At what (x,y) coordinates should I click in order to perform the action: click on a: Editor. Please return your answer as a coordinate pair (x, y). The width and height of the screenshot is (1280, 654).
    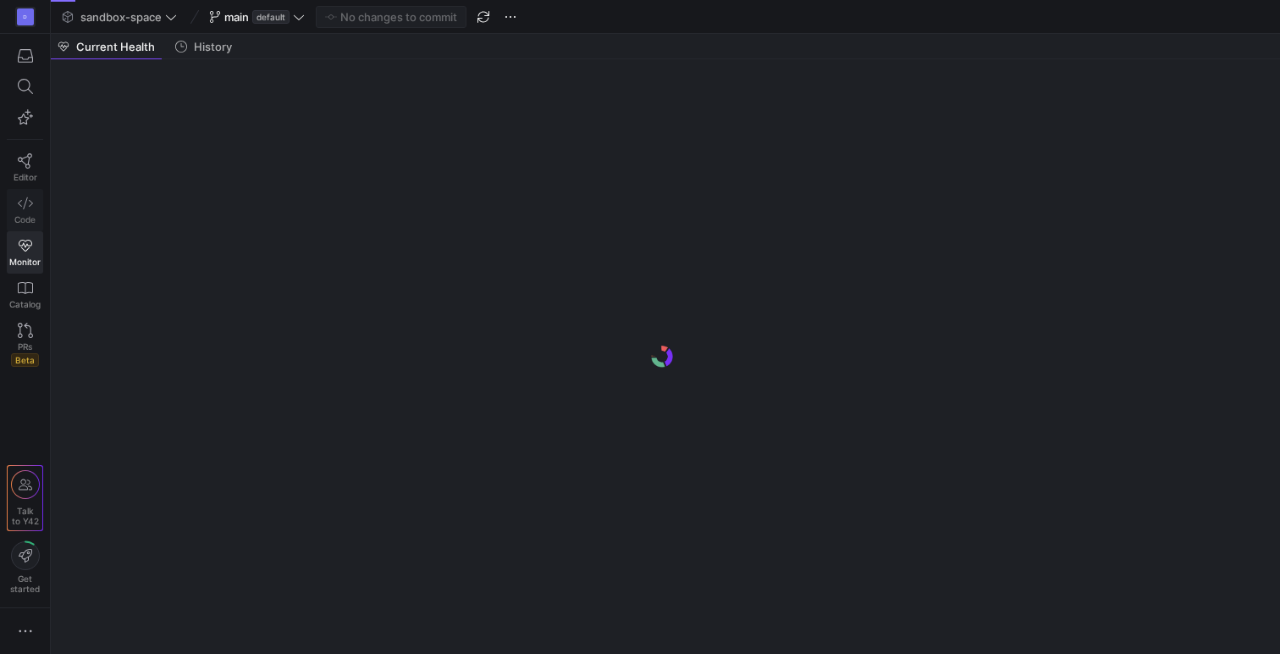
    Looking at the image, I should click on (25, 168).